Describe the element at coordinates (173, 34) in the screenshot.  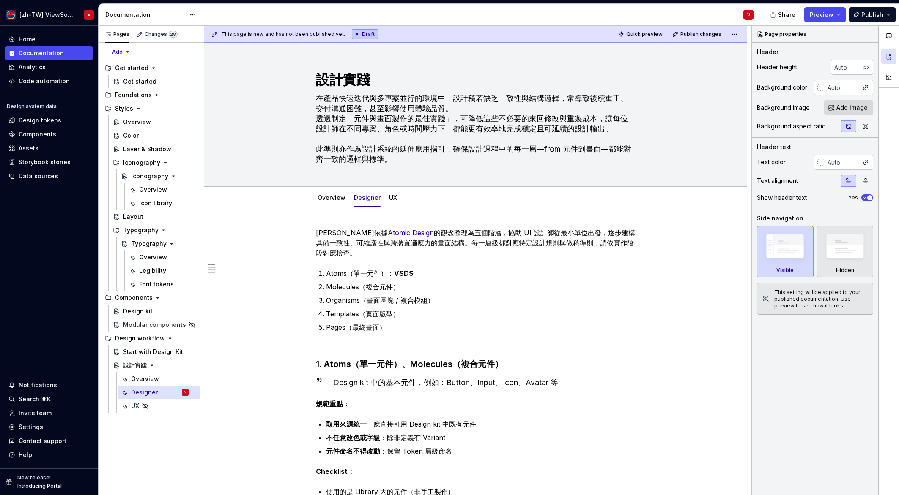
I see `span: 28` at that location.